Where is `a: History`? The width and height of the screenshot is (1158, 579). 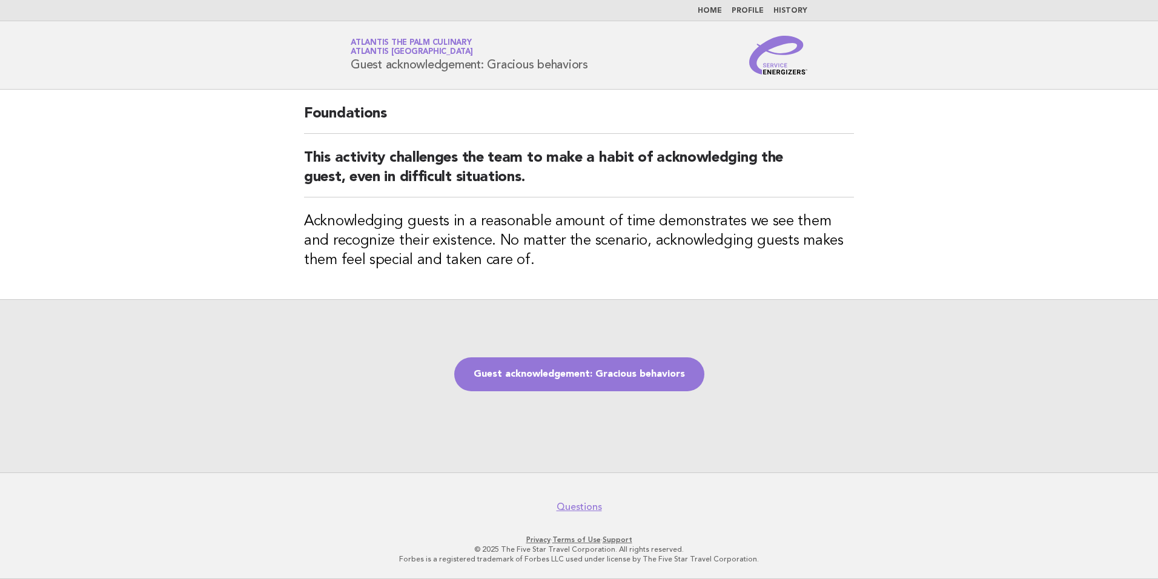
a: History is located at coordinates (791, 11).